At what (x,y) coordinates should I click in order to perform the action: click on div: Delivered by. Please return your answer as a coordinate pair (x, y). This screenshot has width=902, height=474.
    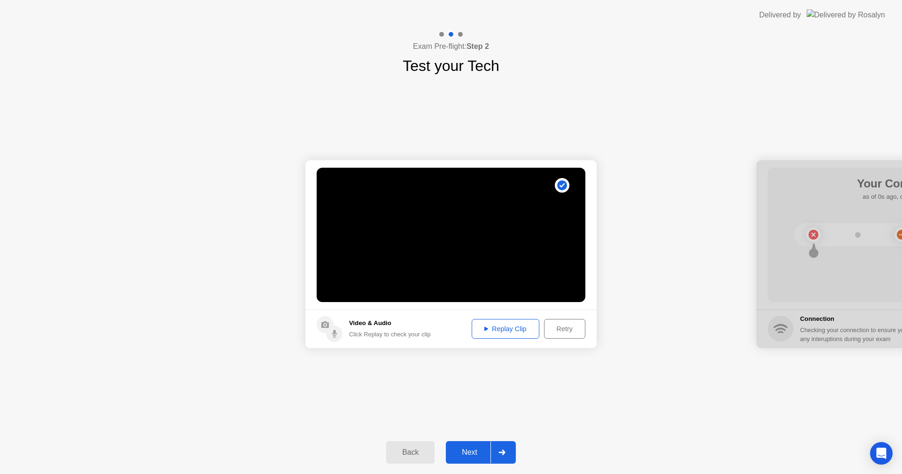
    Looking at the image, I should click on (780, 15).